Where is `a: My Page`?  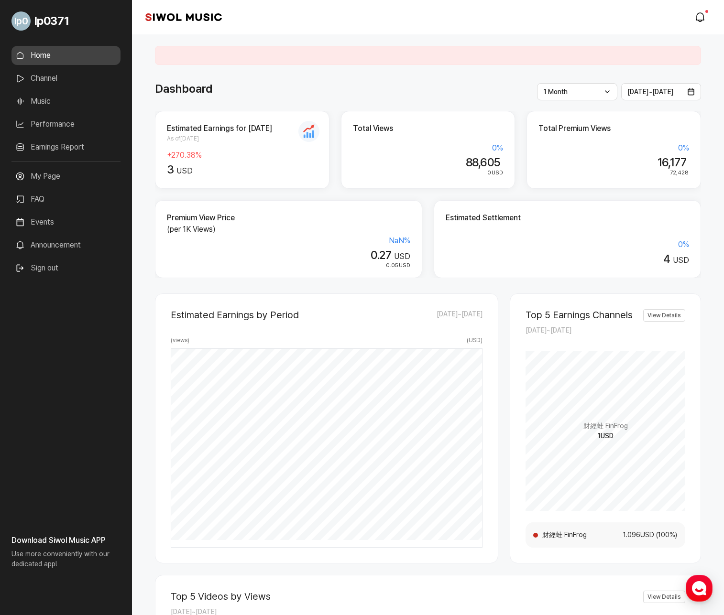 a: My Page is located at coordinates (66, 176).